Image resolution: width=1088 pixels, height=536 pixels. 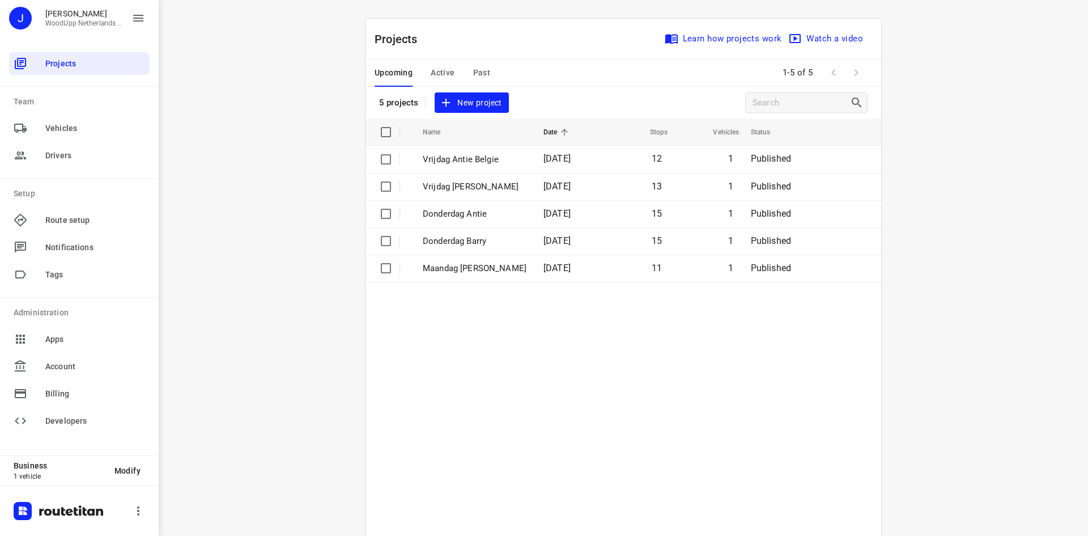 What do you see at coordinates (95, 393) in the screenshot?
I see `span: Billing` at bounding box center [95, 393].